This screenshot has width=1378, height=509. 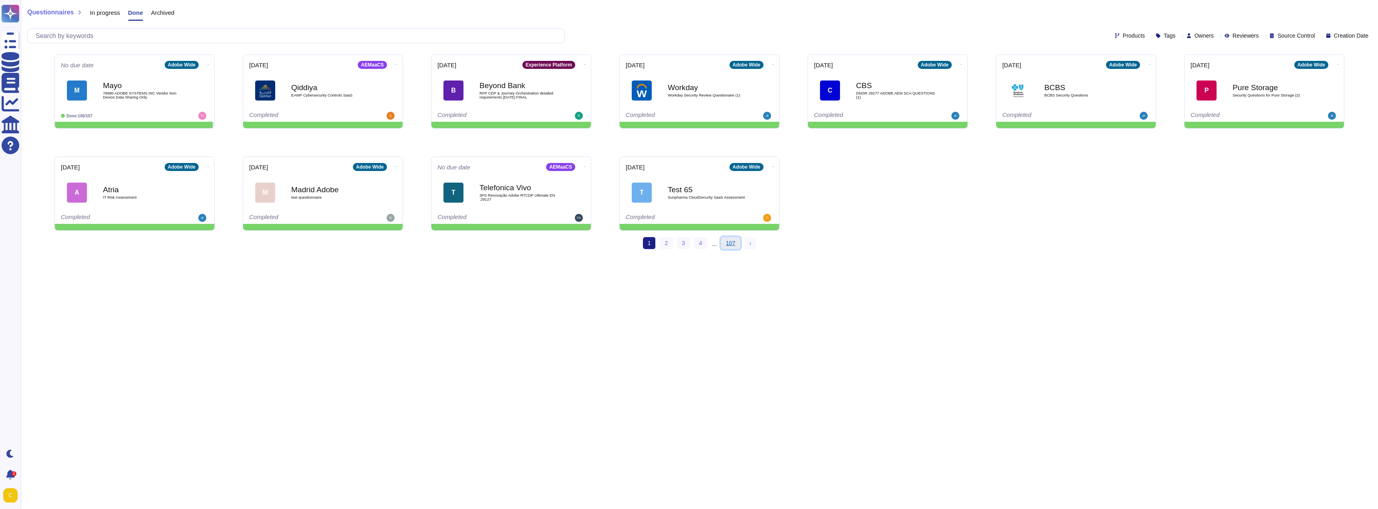 What do you see at coordinates (708, 87) in the screenshot?
I see `b: Workday` at bounding box center [708, 87].